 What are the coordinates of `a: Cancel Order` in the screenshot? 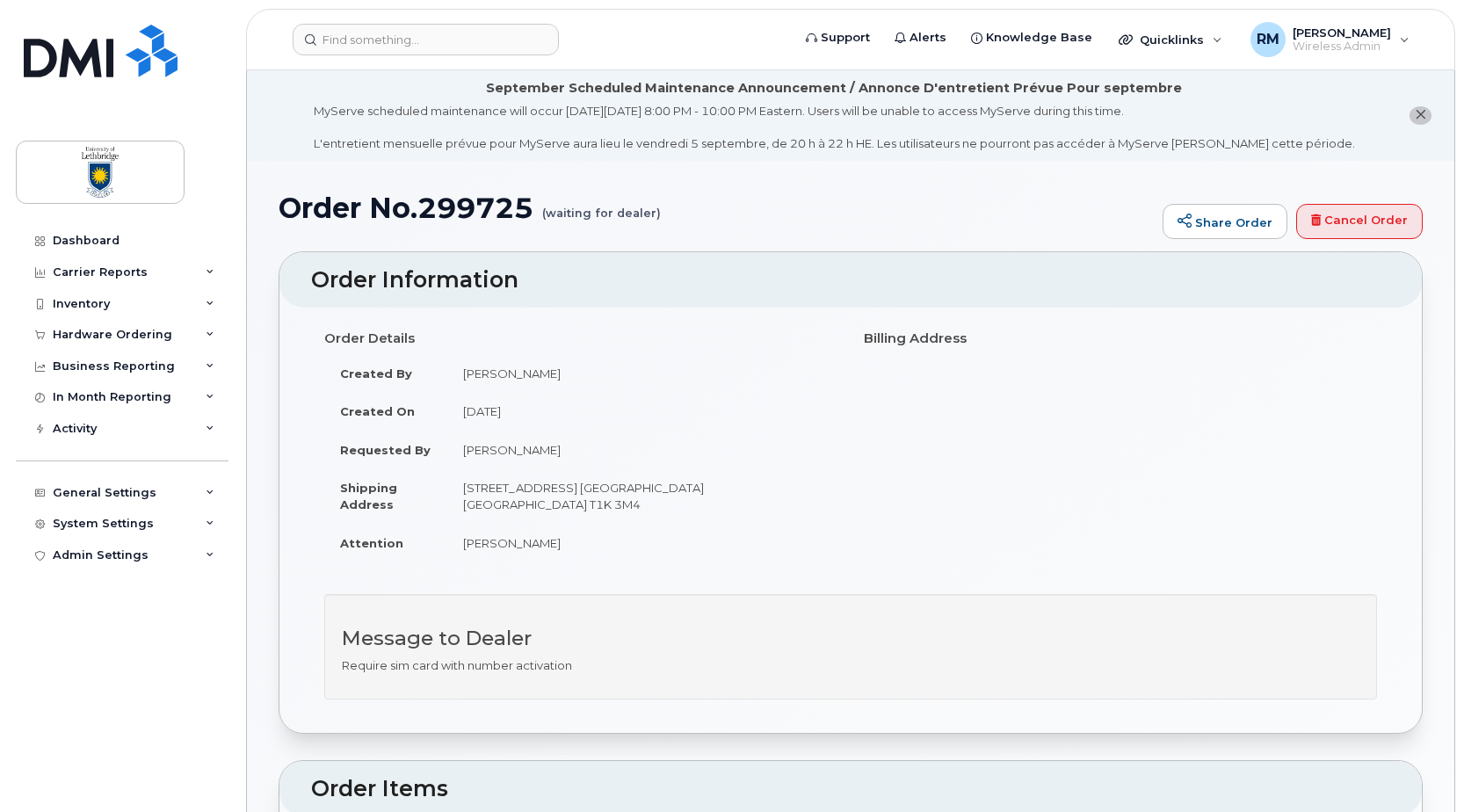 It's located at (1360, 221).